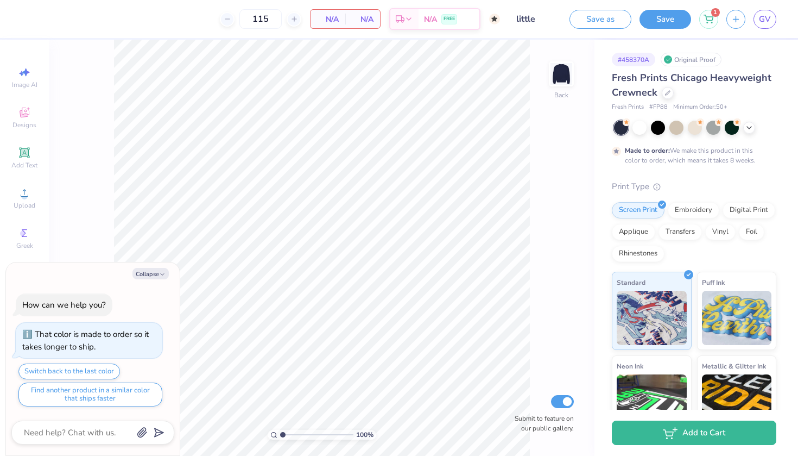 Image resolution: width=798 pixels, height=456 pixels. Describe the element at coordinates (665, 19) in the screenshot. I see `button: Save` at that location.